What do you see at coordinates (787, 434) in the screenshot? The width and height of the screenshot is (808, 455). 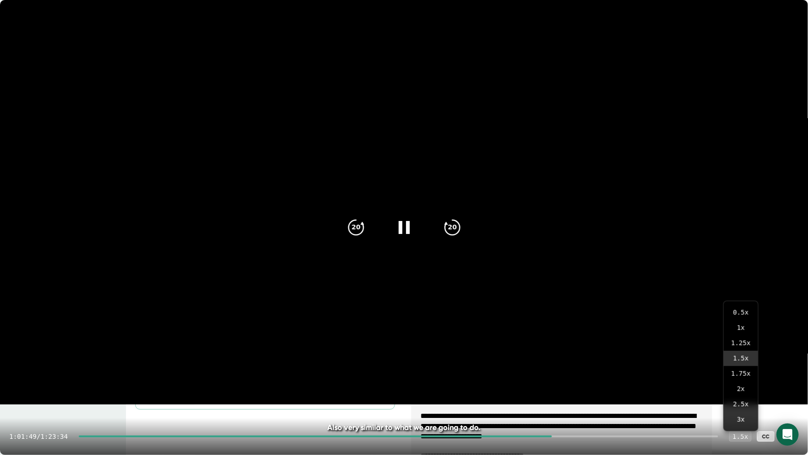 I see `div: Open Intercom Messenger` at bounding box center [787, 434].